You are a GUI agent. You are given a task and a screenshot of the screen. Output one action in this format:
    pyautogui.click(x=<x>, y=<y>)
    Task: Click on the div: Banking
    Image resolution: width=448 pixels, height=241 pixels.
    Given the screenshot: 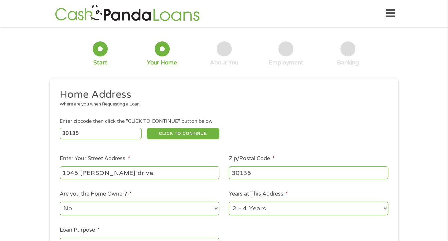 What is the action you would take?
    pyautogui.click(x=348, y=63)
    